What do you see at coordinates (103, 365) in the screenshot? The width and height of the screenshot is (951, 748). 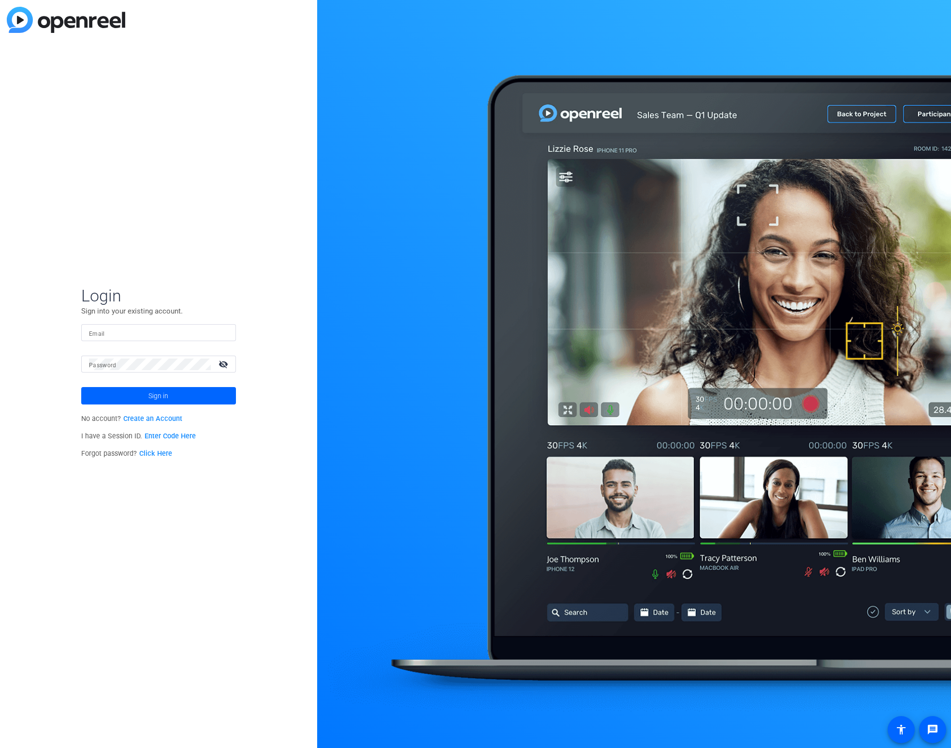 I see `mat-label: Password` at bounding box center [103, 365].